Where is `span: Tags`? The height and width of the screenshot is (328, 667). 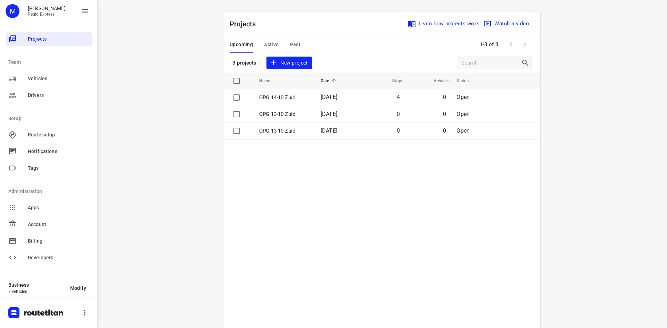
span: Tags is located at coordinates (58, 168).